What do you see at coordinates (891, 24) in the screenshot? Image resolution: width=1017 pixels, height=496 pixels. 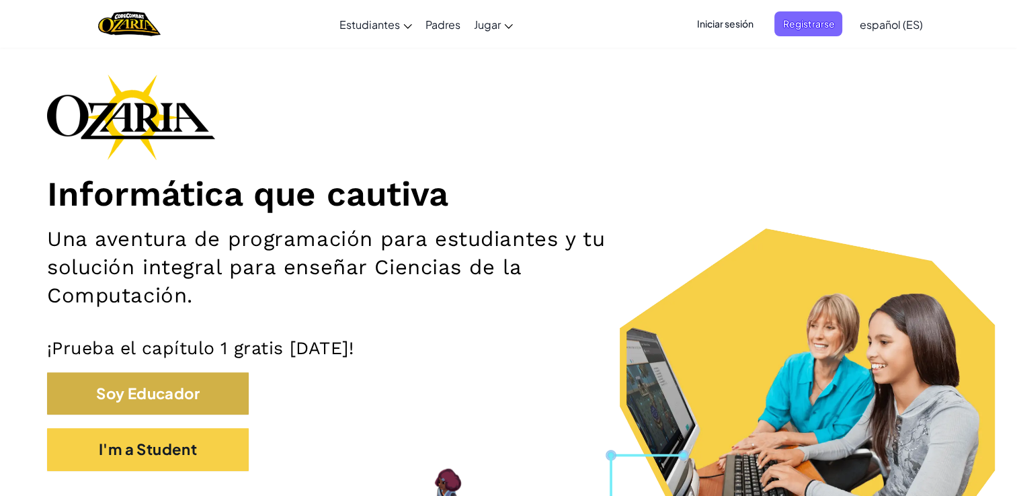 I see `span: español (ES)` at bounding box center [891, 24].